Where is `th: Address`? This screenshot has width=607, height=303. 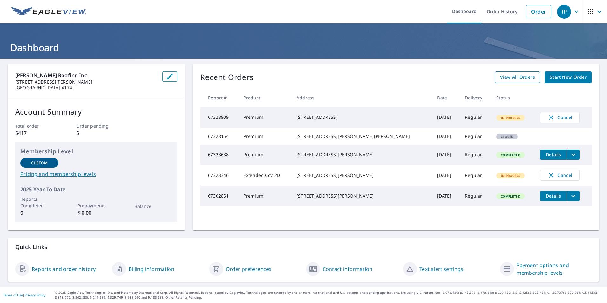
th: Address is located at coordinates (362, 97).